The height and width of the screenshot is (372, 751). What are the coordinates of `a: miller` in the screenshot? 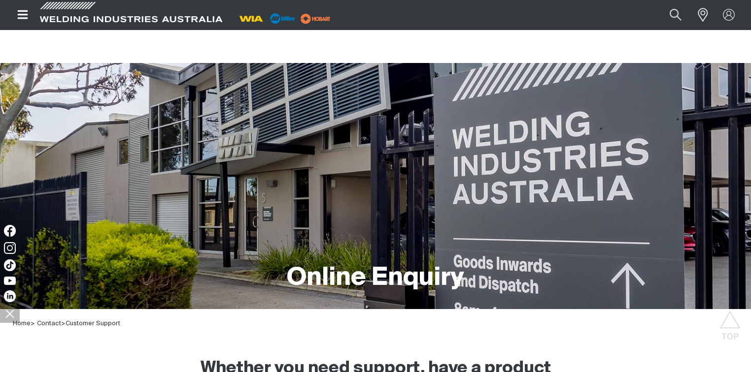 It's located at (315, 18).